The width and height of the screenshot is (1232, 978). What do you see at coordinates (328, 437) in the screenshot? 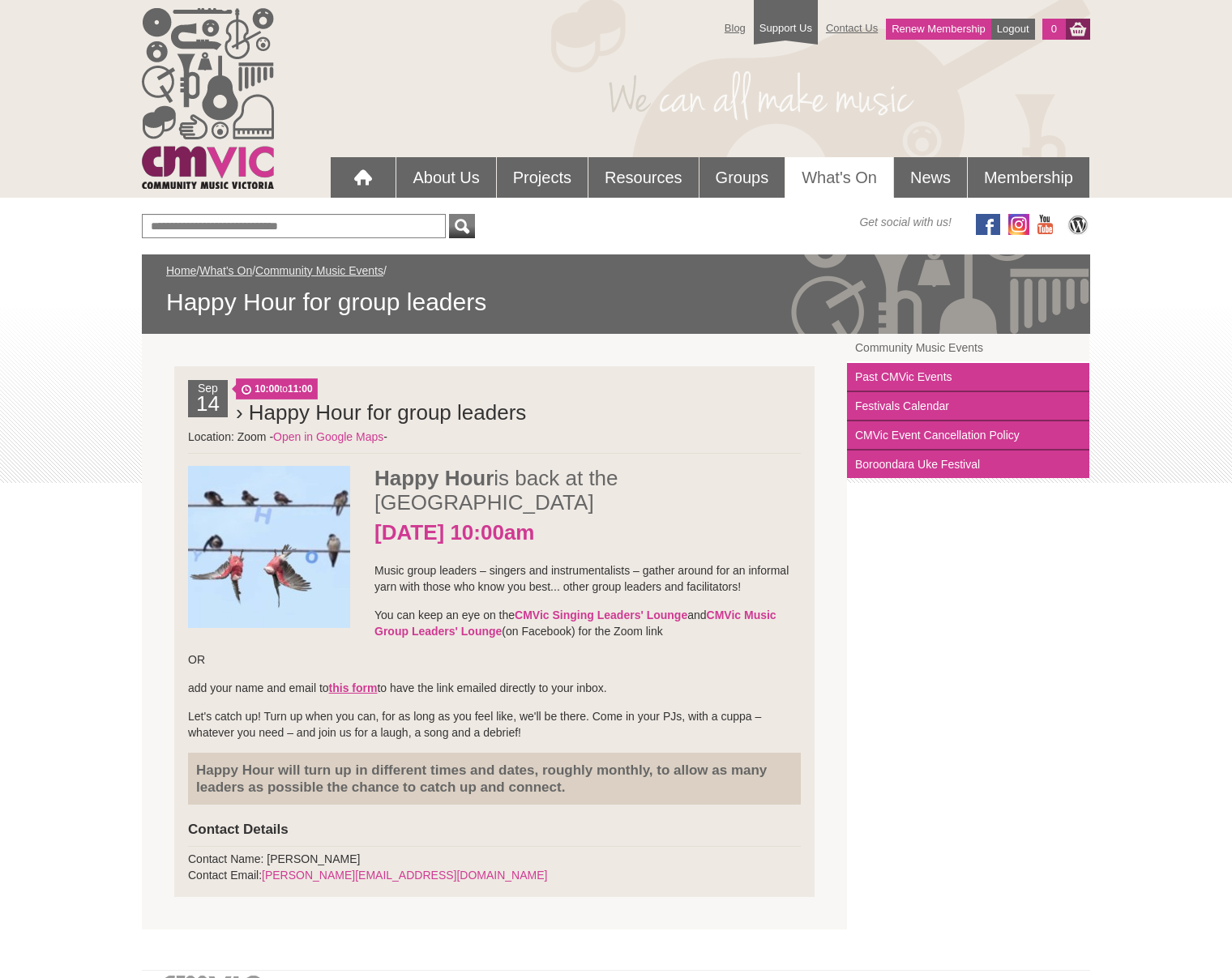
I see `a: Open in Google Maps` at bounding box center [328, 437].